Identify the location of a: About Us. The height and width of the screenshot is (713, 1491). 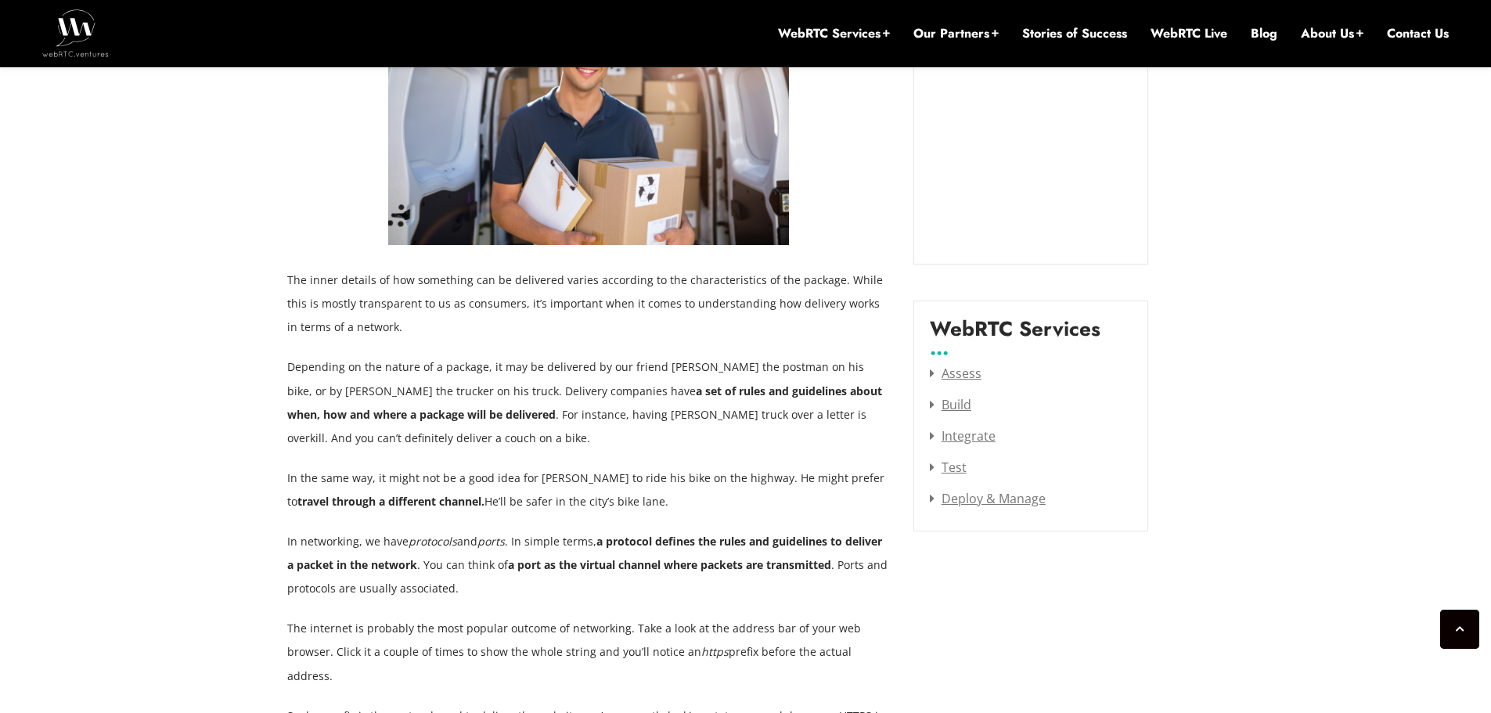
(1332, 34).